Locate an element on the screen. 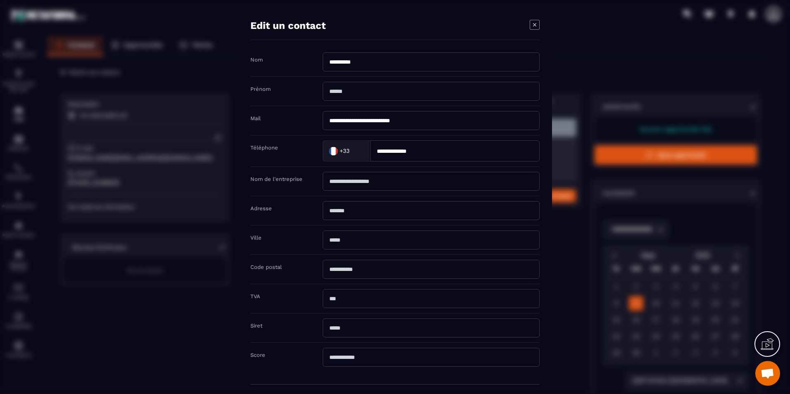 The width and height of the screenshot is (790, 394). label: Adresse is located at coordinates (261, 208).